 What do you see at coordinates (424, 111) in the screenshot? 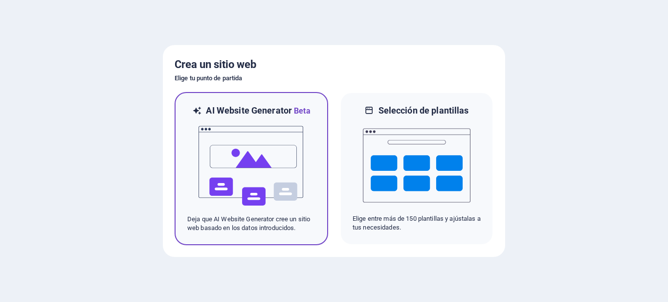
I see `h6: Selección de plantillas` at bounding box center [424, 111].